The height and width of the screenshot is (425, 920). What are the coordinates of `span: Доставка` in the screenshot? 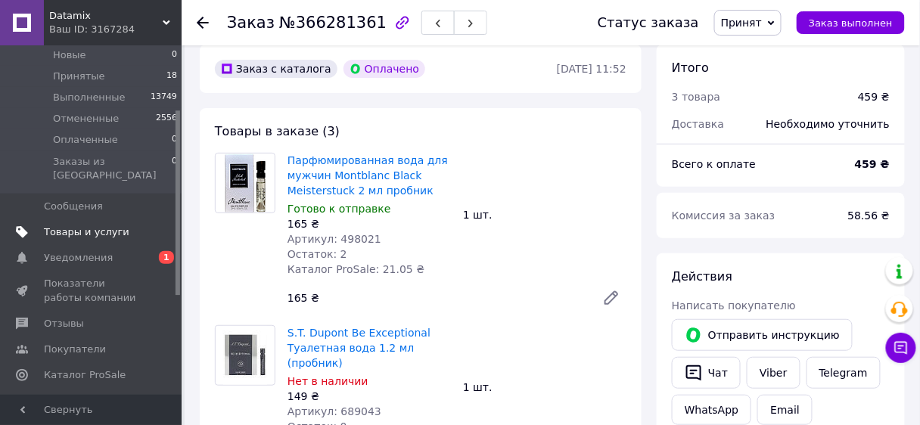 It's located at (698, 124).